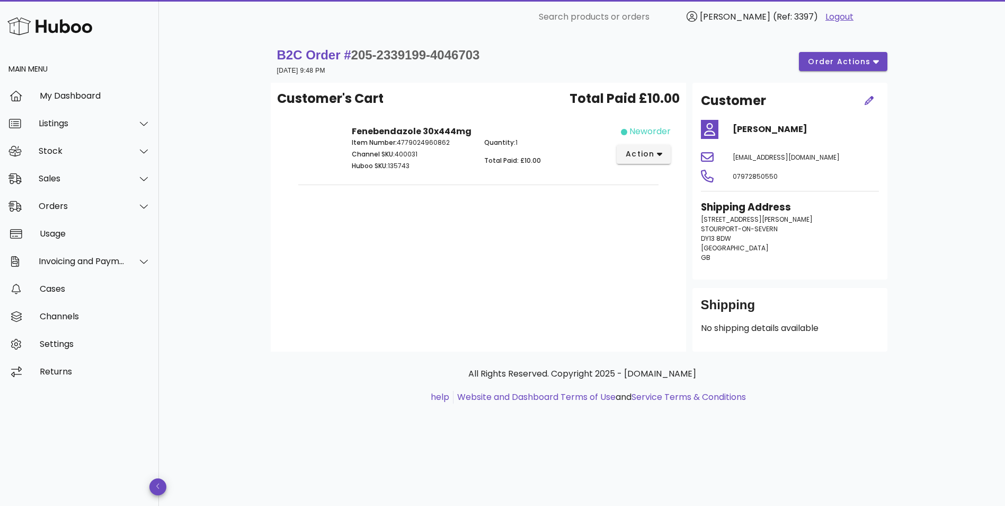 This screenshot has height=506, width=1005. I want to click on li: and, so click(600, 397).